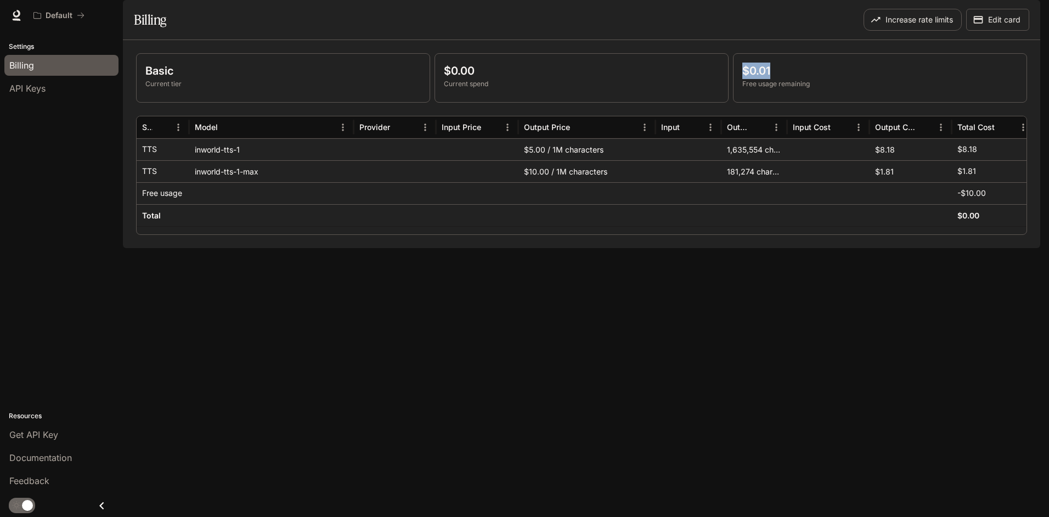  Describe the element at coordinates (812, 127) in the screenshot. I see `div: Input Cost` at that location.